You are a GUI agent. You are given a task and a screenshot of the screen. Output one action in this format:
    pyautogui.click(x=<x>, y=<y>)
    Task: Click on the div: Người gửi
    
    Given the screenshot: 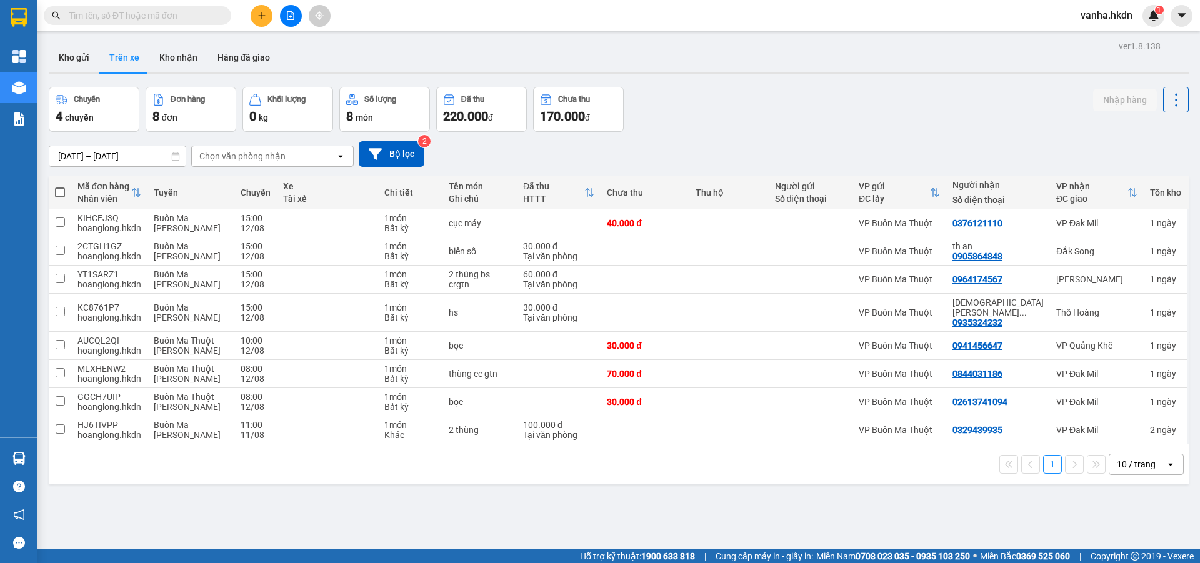 What is the action you would take?
    pyautogui.click(x=811, y=186)
    